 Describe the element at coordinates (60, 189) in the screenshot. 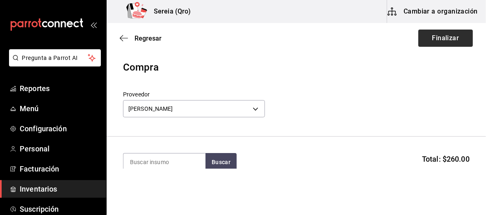

I see `span: Inventarios` at that location.